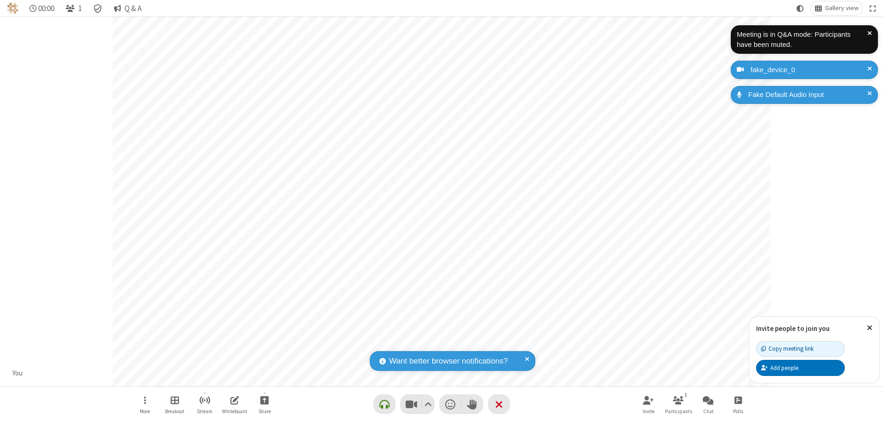 The height and width of the screenshot is (421, 883). What do you see at coordinates (808, 95) in the screenshot?
I see `div: Fake Default Audio Input` at bounding box center [808, 95].